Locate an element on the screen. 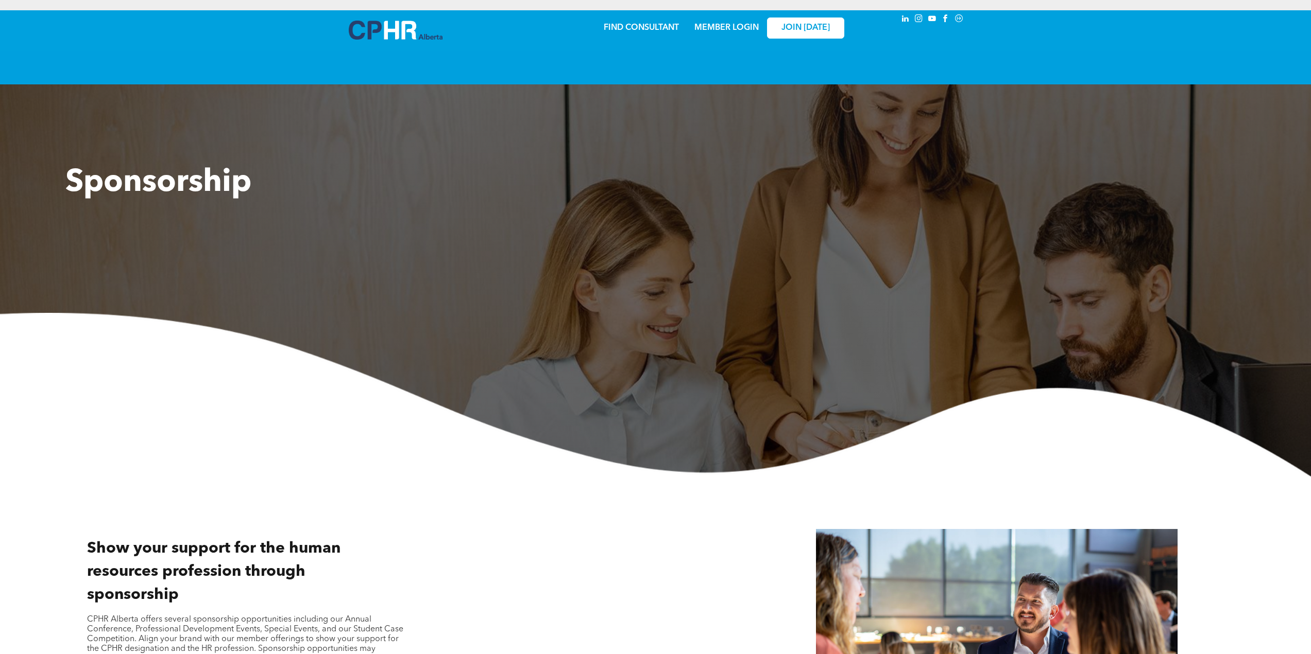 This screenshot has width=1311, height=654. a: Social network is located at coordinates (959, 20).